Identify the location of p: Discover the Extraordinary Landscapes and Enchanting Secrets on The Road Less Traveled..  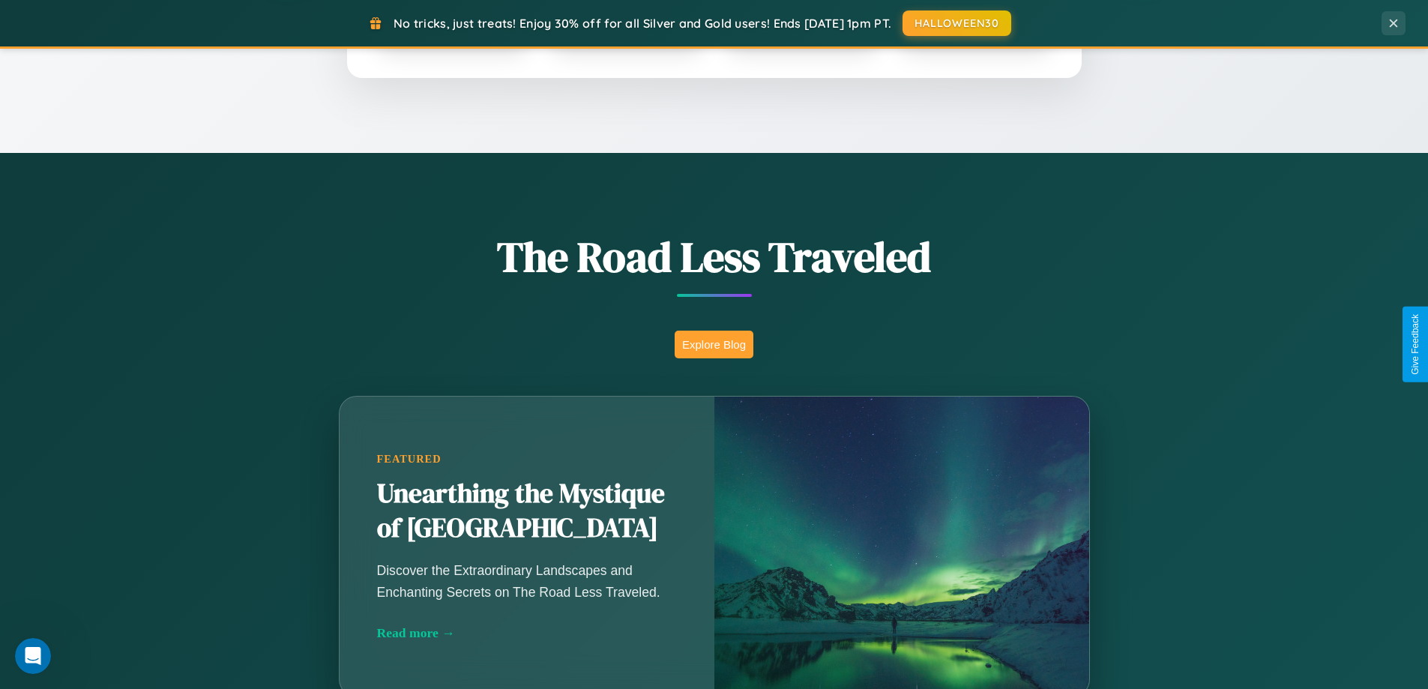
(527, 581).